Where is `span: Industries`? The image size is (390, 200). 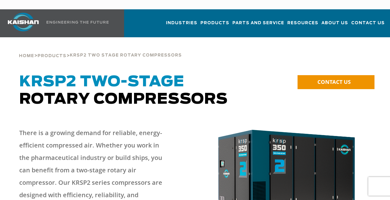 span: Industries is located at coordinates (182, 23).